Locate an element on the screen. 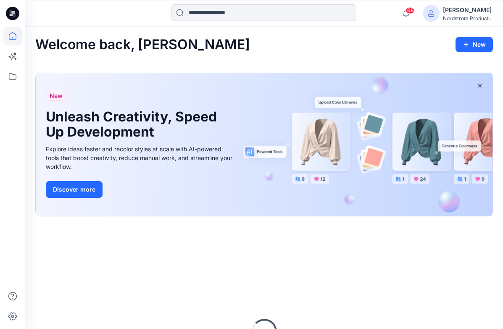  button: Discover more is located at coordinates (74, 189).